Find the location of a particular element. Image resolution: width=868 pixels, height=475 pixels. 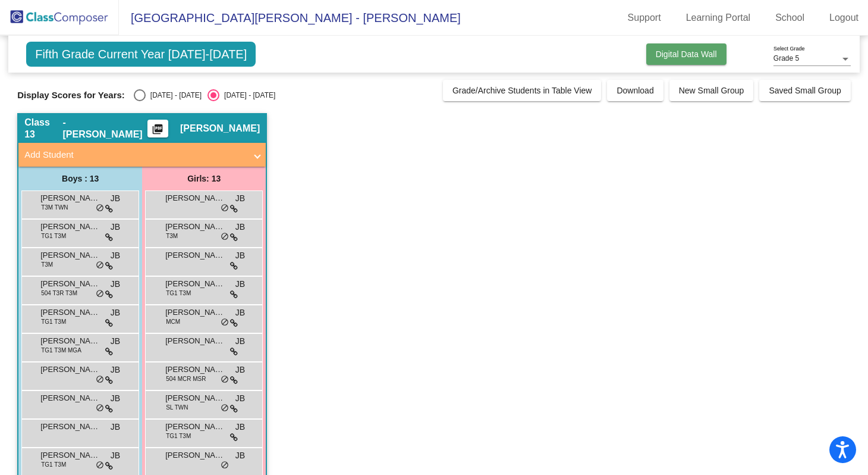

span: Grade 5 is located at coordinates (786, 58).